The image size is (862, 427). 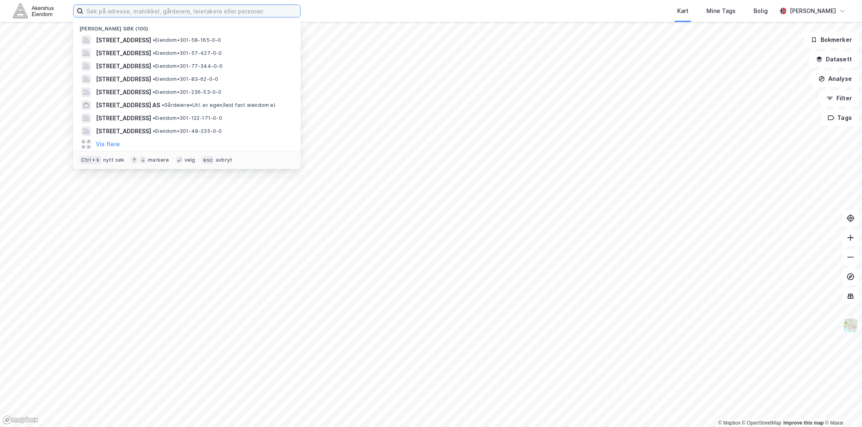 I want to click on div: Kontrollprogram for chat, so click(x=841, y=407).